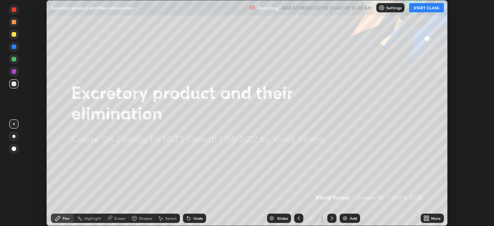 This screenshot has width=494, height=226. Describe the element at coordinates (381, 8) in the screenshot. I see `img: class-settings-icons` at that location.